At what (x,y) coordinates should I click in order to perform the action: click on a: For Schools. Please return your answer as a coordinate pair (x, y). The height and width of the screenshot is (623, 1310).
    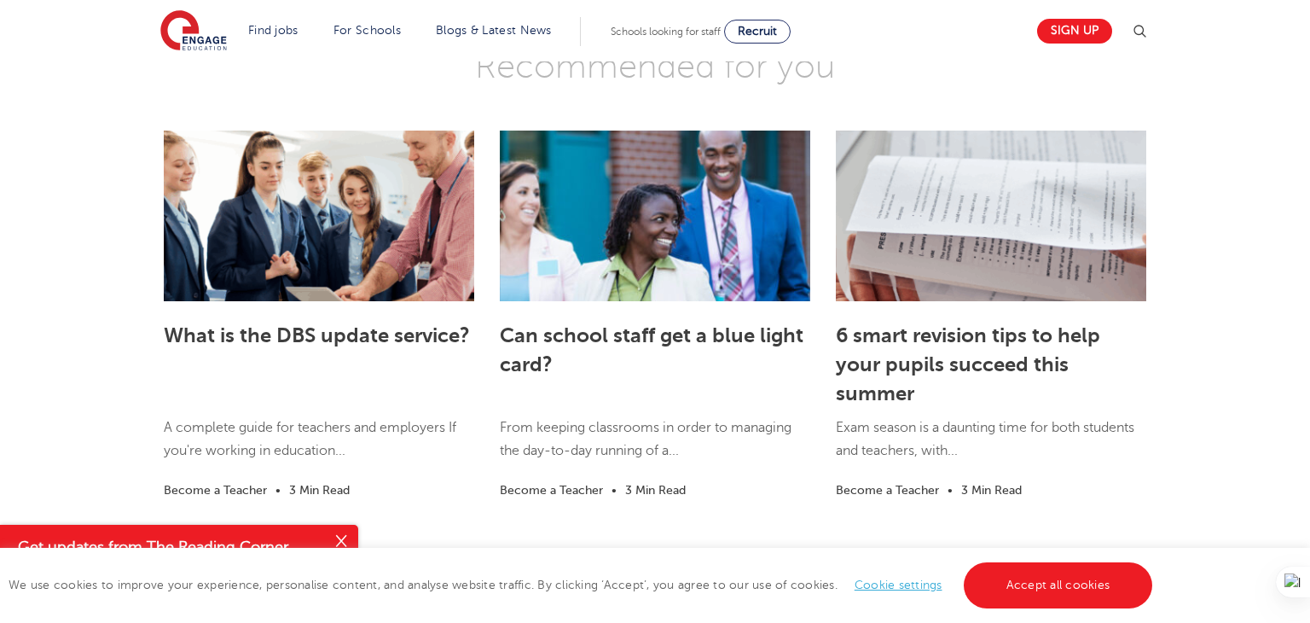
    Looking at the image, I should click on (367, 30).